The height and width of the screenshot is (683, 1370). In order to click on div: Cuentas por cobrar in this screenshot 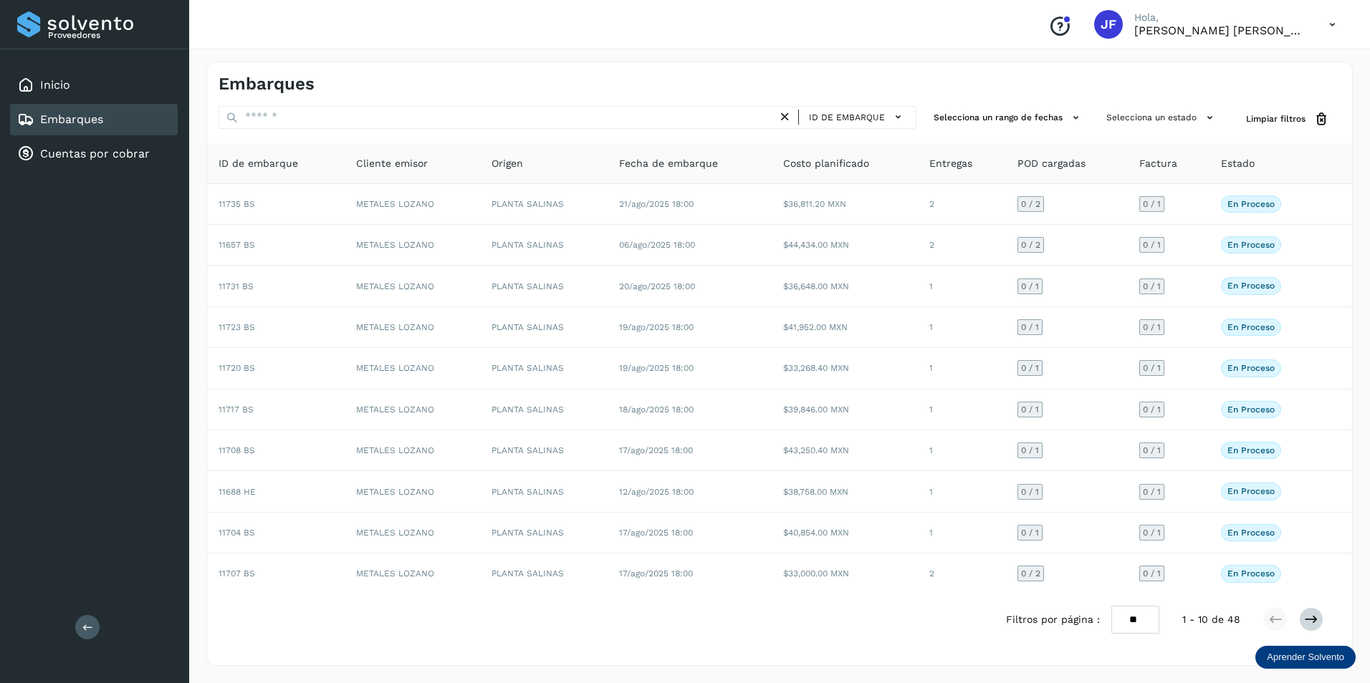, I will do `click(94, 154)`.